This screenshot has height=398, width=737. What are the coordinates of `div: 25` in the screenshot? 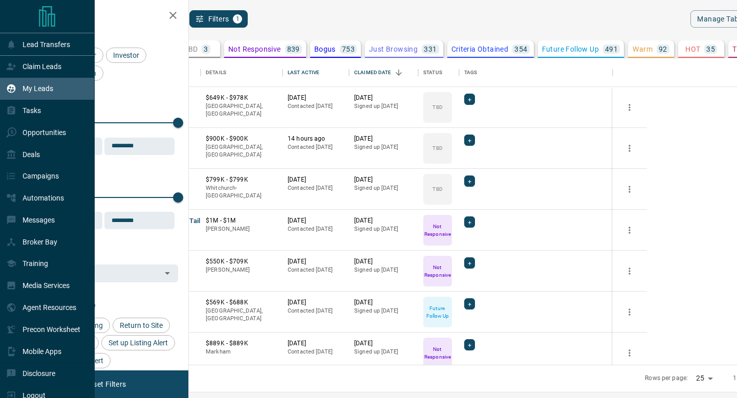 It's located at (704, 378).